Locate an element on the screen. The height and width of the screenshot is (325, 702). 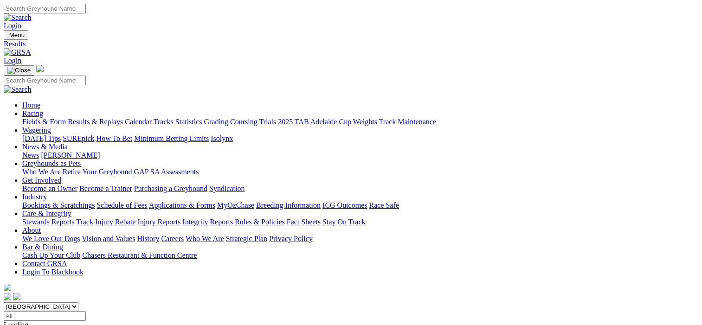
a: SUREpick is located at coordinates (78, 138).